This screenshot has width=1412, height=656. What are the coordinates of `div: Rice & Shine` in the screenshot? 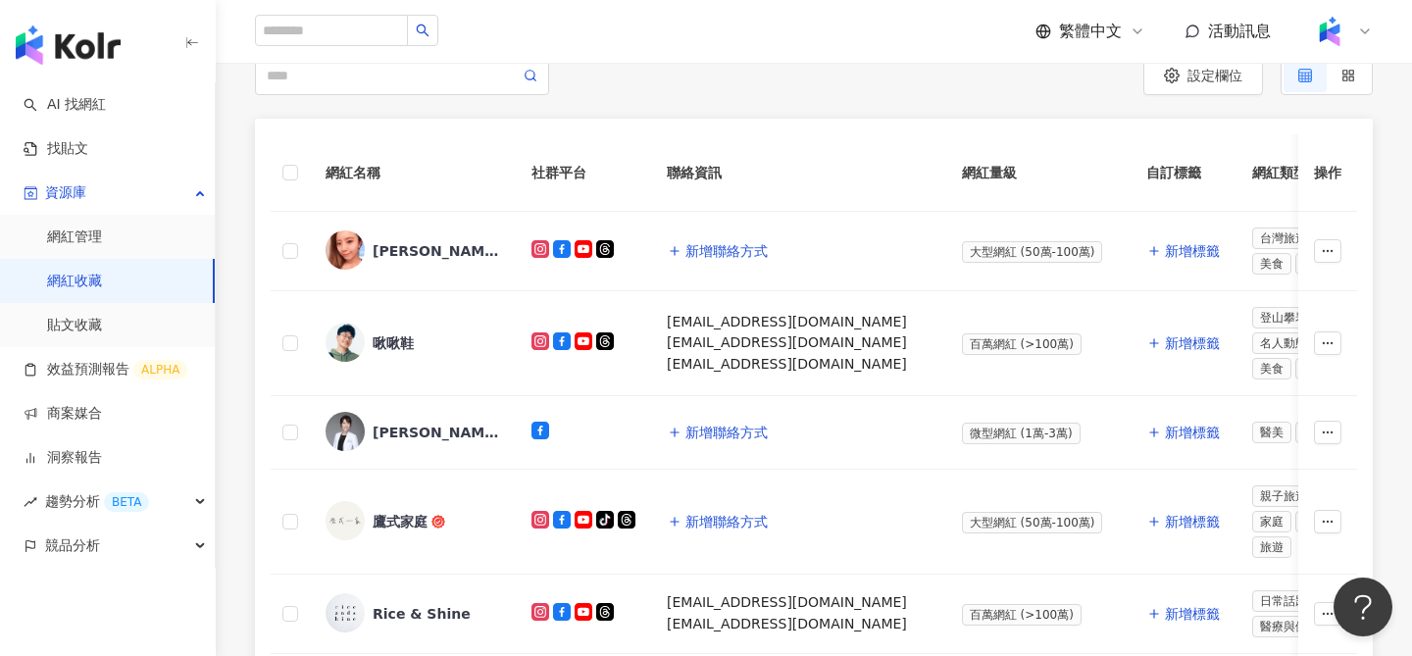 It's located at (422, 614).